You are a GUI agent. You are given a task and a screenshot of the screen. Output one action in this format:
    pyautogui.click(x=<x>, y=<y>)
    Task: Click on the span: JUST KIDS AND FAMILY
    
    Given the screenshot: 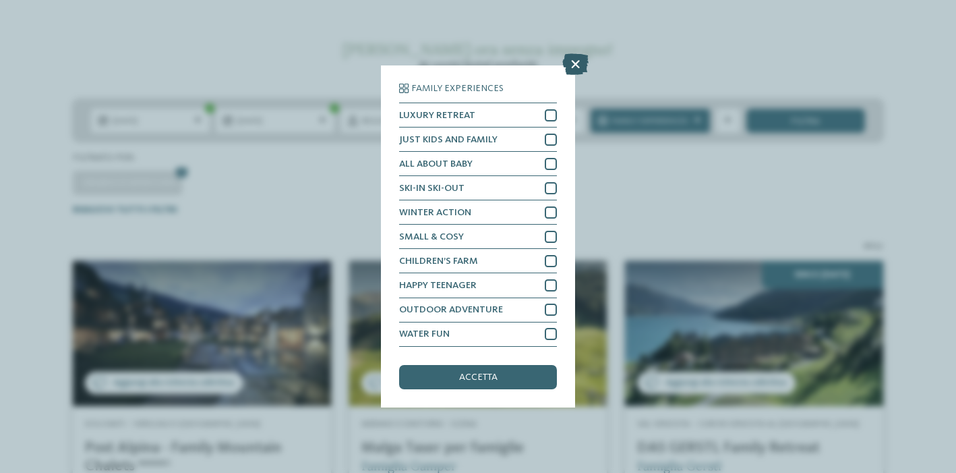 What is the action you would take?
    pyautogui.click(x=448, y=140)
    